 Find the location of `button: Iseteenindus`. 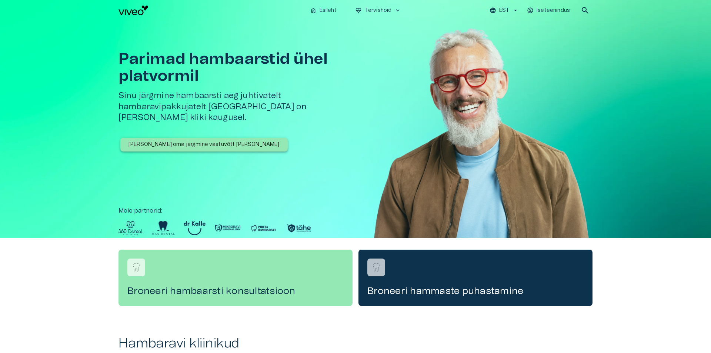

button: Iseteenindus is located at coordinates (549, 10).